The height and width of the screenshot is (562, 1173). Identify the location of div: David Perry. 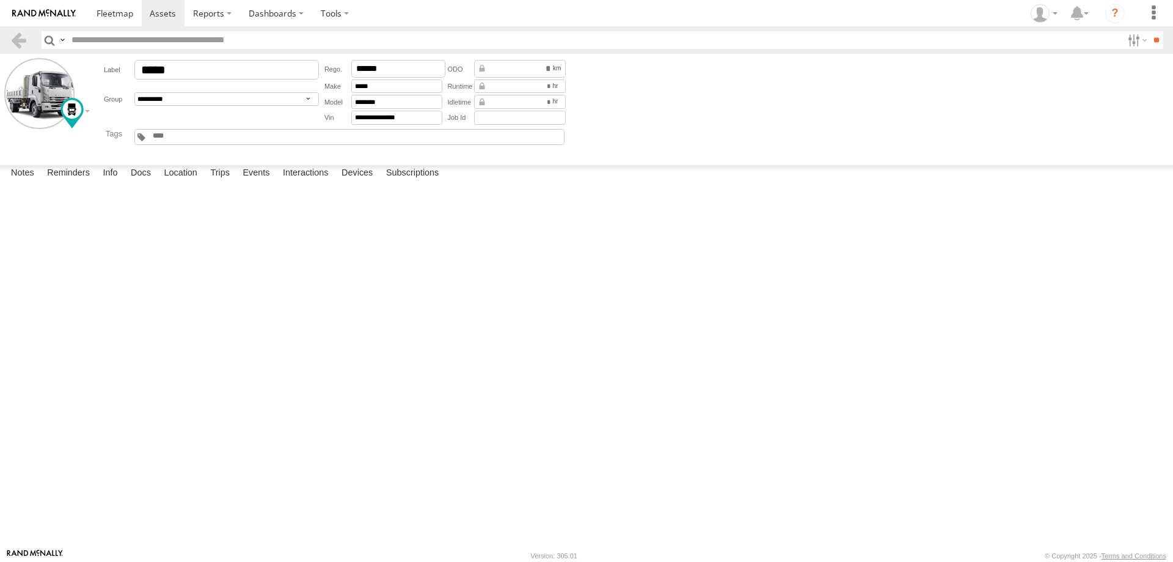
(1044, 13).